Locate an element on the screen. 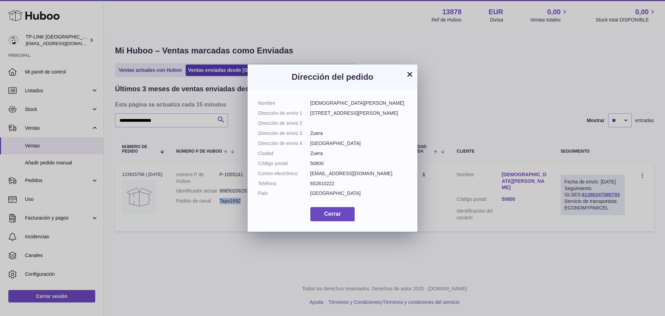 Image resolution: width=665 pixels, height=316 pixels. span: Cerrar is located at coordinates (333, 214).